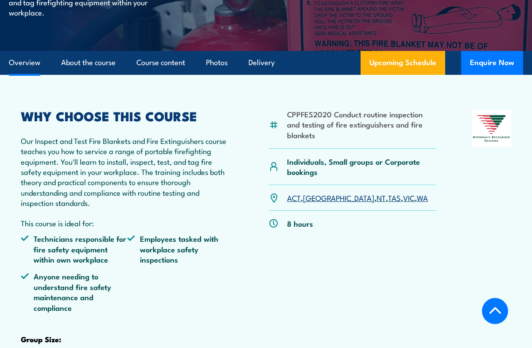 Image resolution: width=532 pixels, height=348 pixels. I want to click on li: Employees tasked with workplace safety inspections, so click(180, 249).